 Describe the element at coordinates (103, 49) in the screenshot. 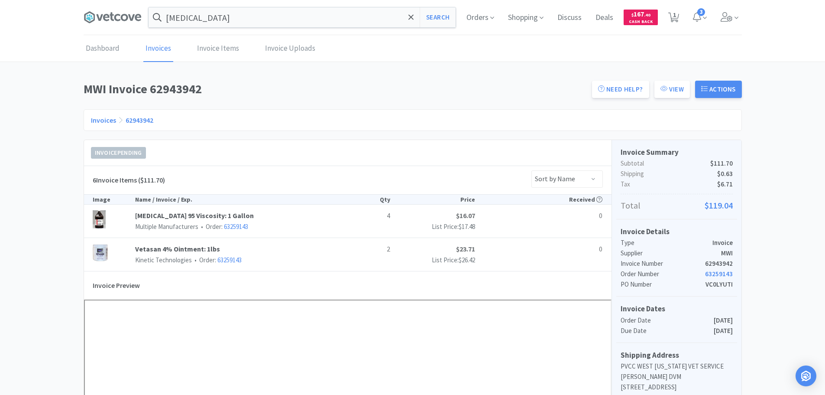

I see `a: Dashboard` at that location.